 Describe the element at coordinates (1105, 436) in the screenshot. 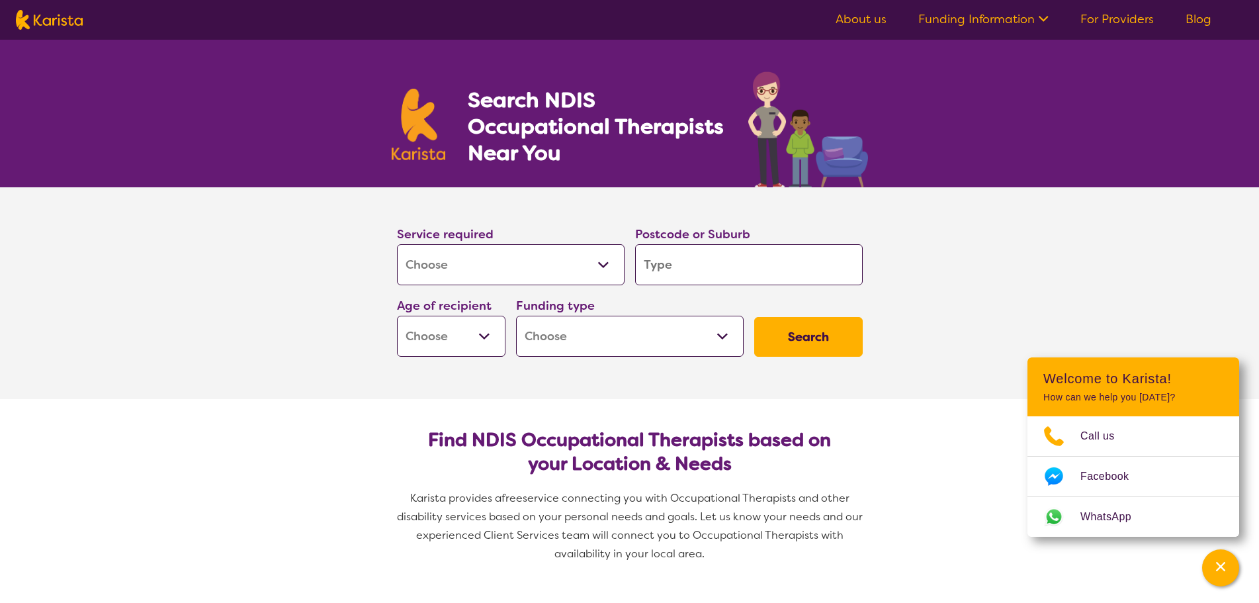

I see `span: Call us` at that location.